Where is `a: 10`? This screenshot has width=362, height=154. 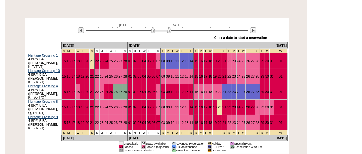 a: 10 is located at coordinates (173, 123).